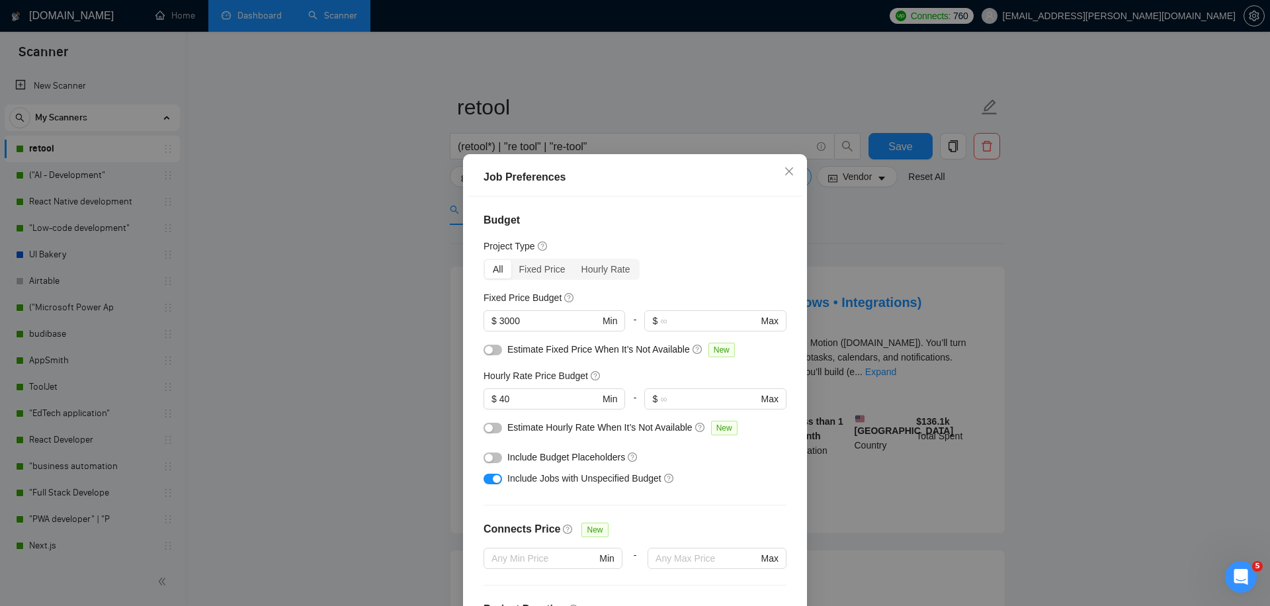  What do you see at coordinates (606, 269) in the screenshot?
I see `div: Hourly Rate` at bounding box center [606, 269].